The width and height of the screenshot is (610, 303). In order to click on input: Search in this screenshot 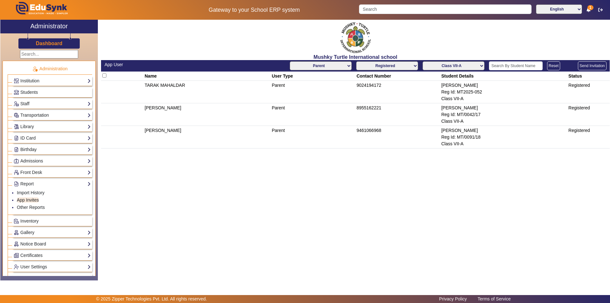, I will do `click(445, 9)`.